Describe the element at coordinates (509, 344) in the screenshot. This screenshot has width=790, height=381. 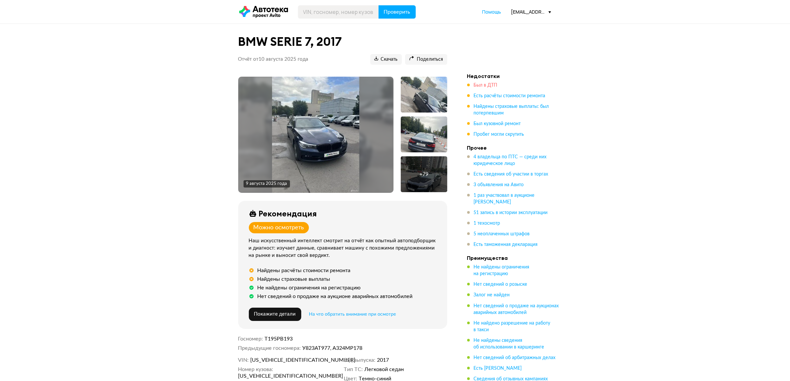
I see `span: Не найдены сведения об использовании в каршеринге` at that location.